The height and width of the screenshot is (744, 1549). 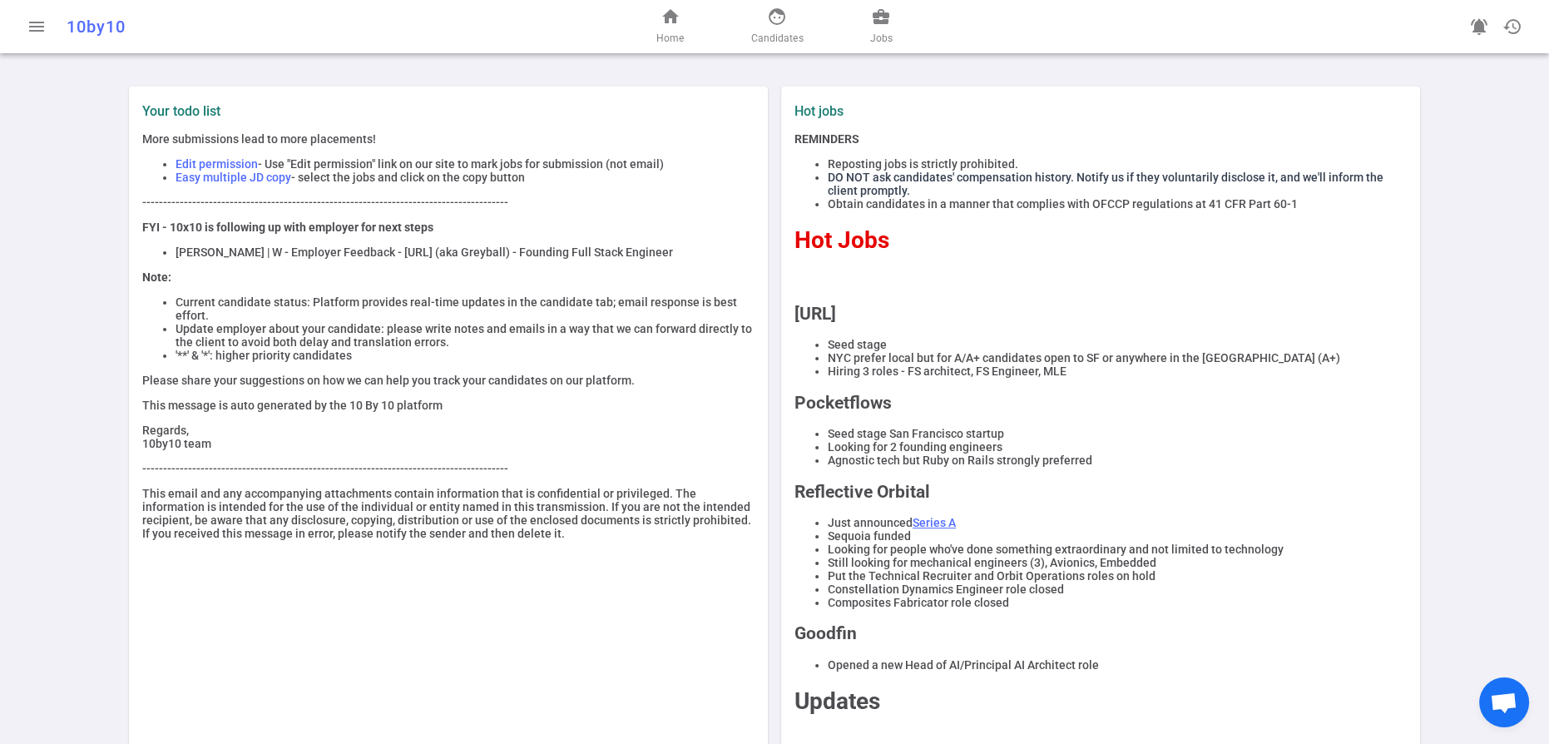 What do you see at coordinates (1117, 522) in the screenshot?
I see `li: Just announced` at bounding box center [1117, 522].